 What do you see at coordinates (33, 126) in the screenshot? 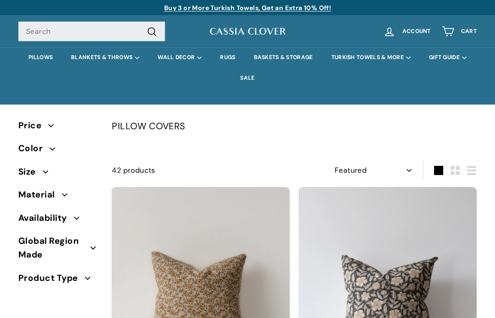
I see `span: Price` at bounding box center [33, 126].